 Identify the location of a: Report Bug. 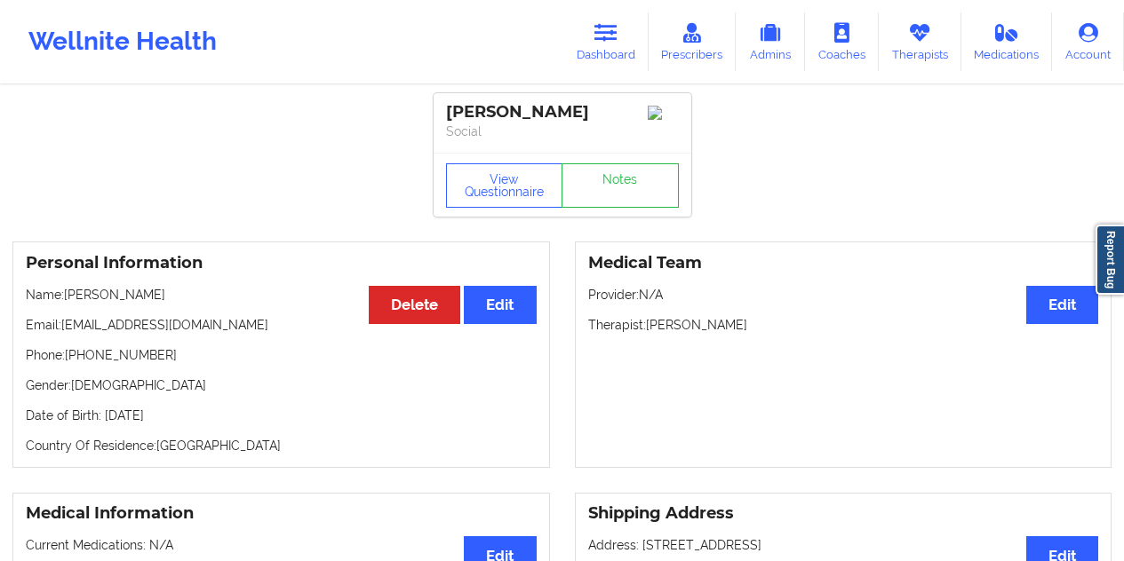
(1109, 259).